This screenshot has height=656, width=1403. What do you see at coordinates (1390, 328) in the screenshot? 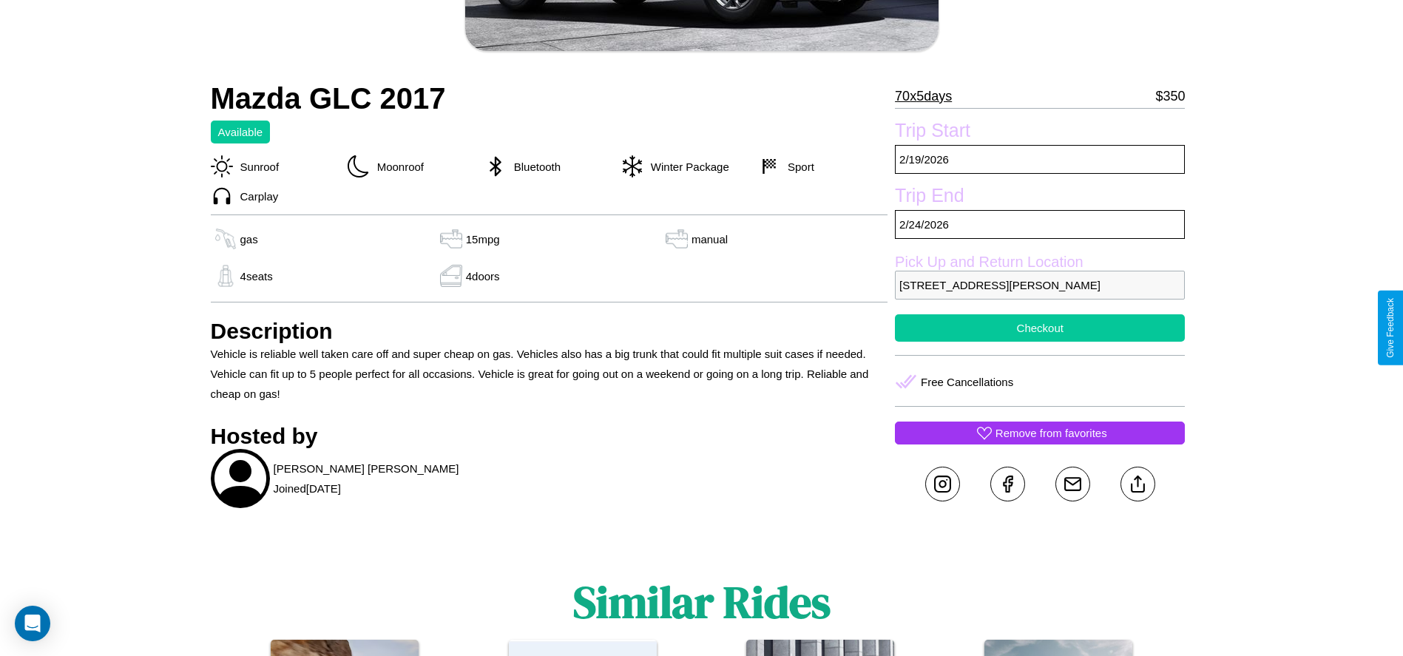
I see `div: Give Feedback` at bounding box center [1390, 328].